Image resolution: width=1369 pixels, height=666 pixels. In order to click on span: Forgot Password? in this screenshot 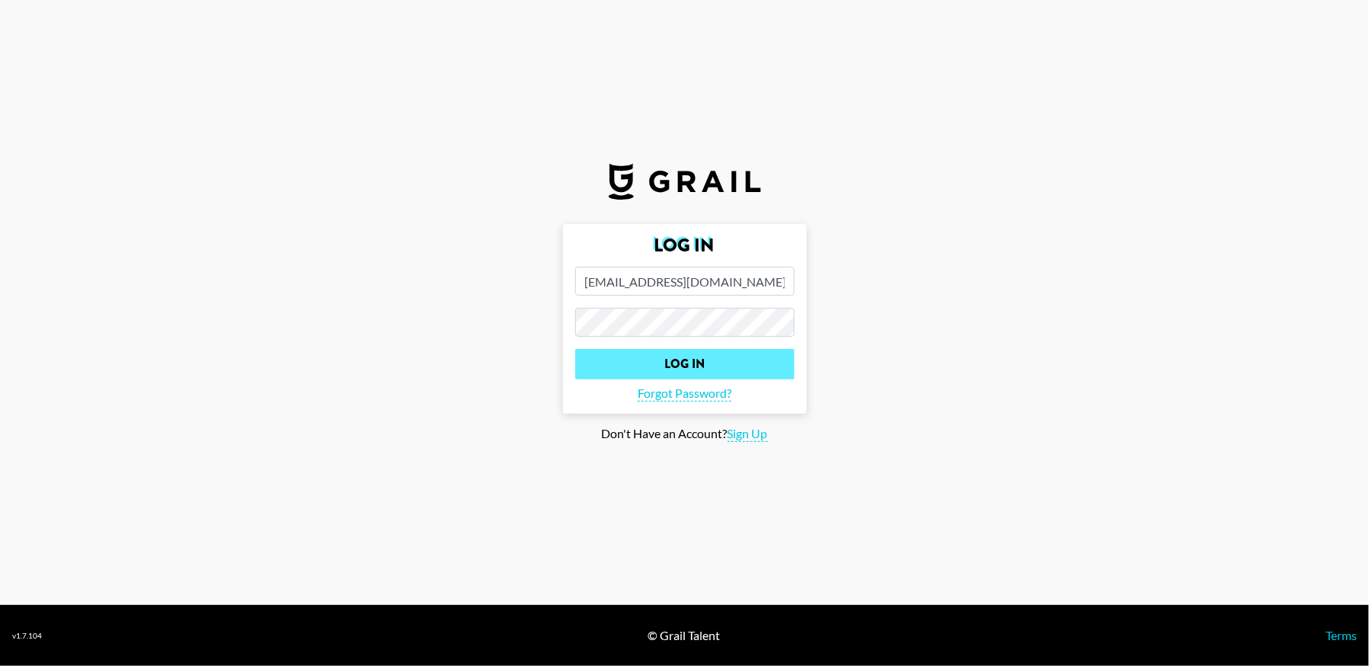, I will do `click(684, 393)`.